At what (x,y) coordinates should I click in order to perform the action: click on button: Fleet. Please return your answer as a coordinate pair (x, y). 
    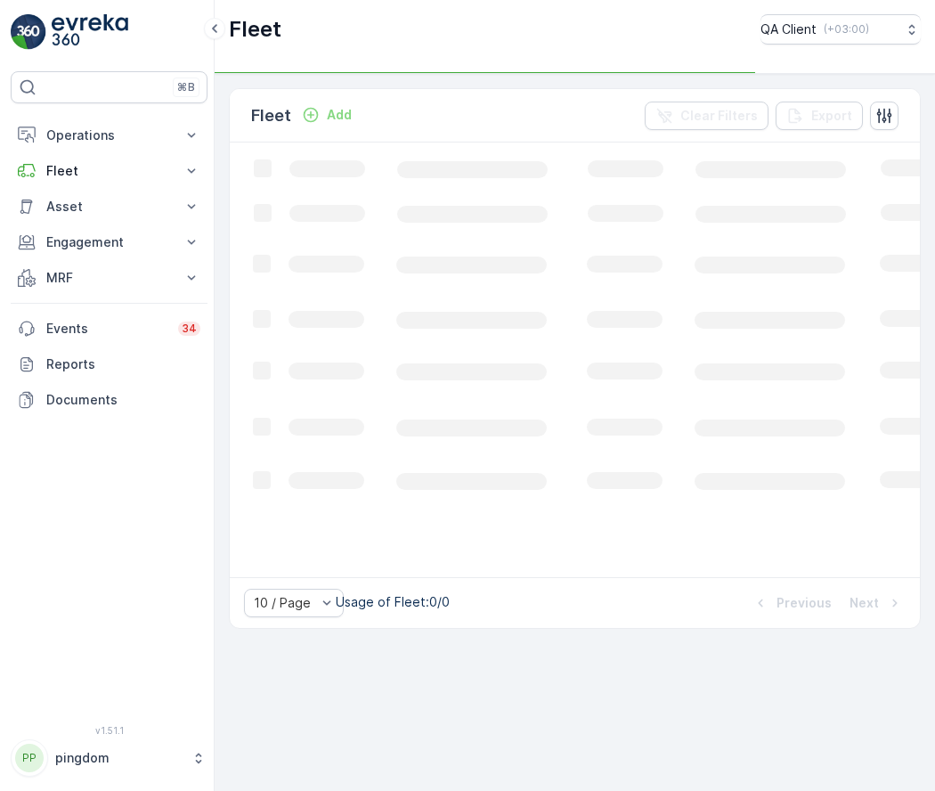
    Looking at the image, I should click on (109, 171).